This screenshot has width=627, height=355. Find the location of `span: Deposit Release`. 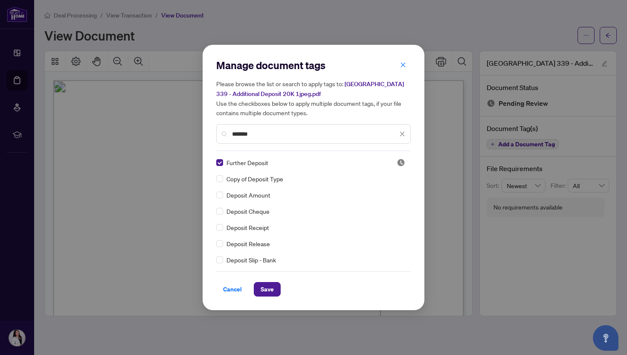

span: Deposit Release is located at coordinates (248, 243).